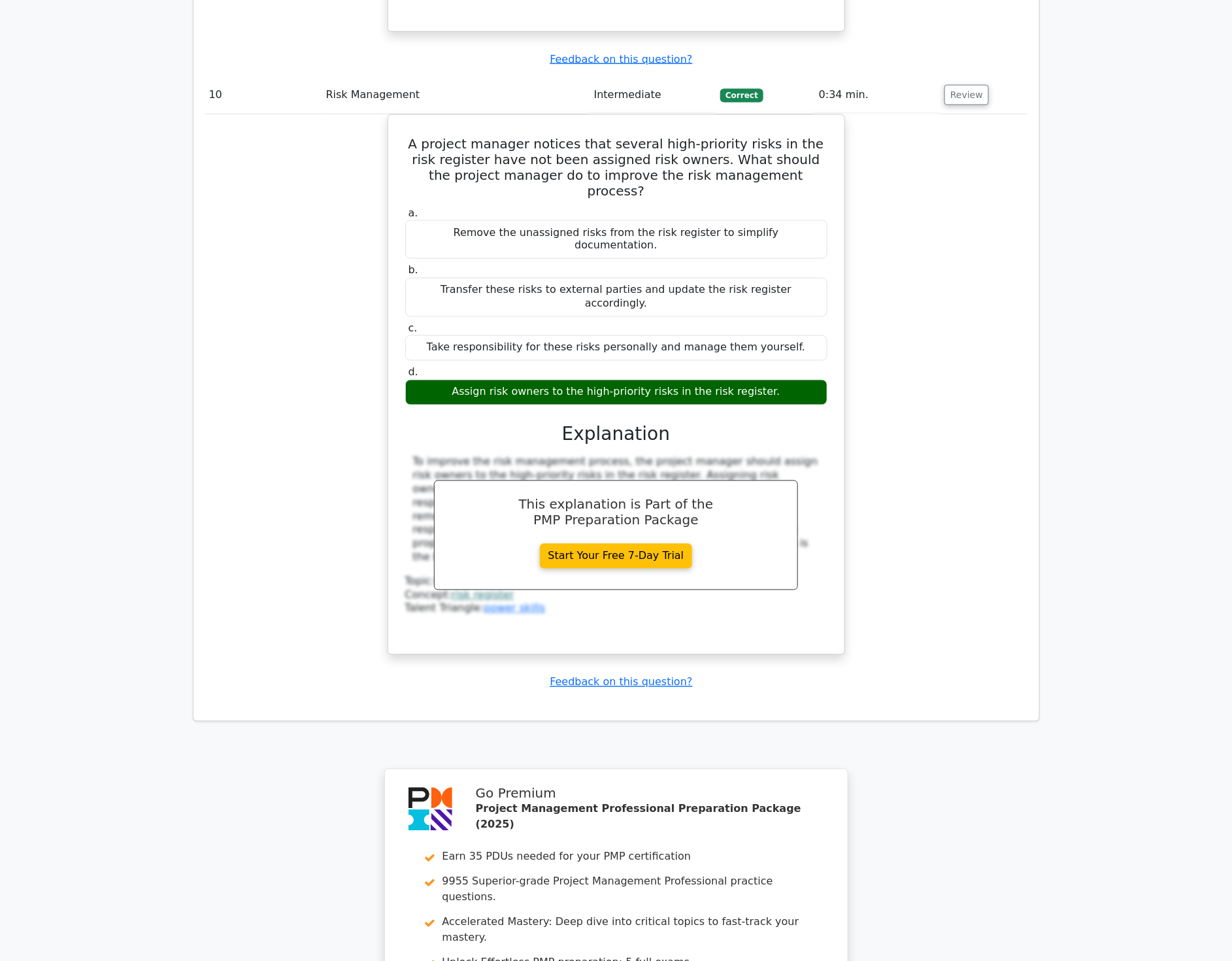  What do you see at coordinates (617, 297) in the screenshot?
I see `div: Transfer these risks to external parties and update the risk register accordingly.` at bounding box center [617, 297].